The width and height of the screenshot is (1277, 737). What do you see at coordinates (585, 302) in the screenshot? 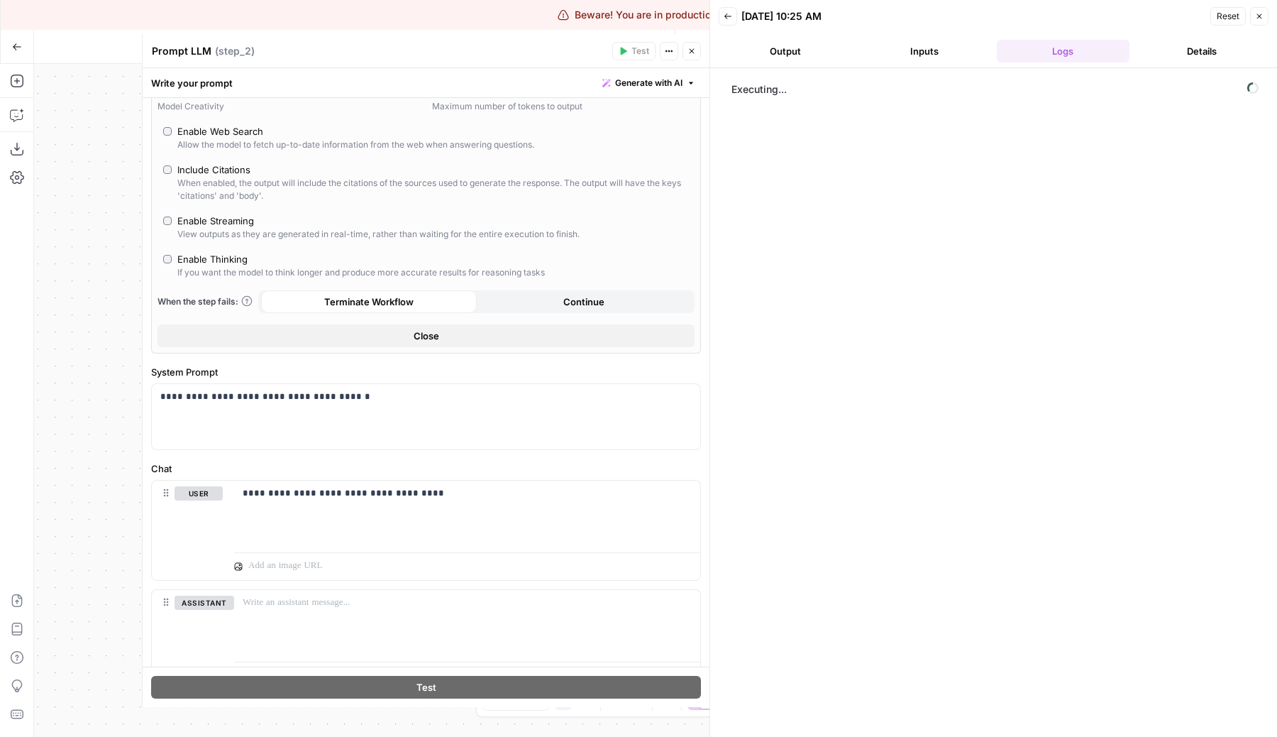
I see `button: Continue` at bounding box center [585, 302].